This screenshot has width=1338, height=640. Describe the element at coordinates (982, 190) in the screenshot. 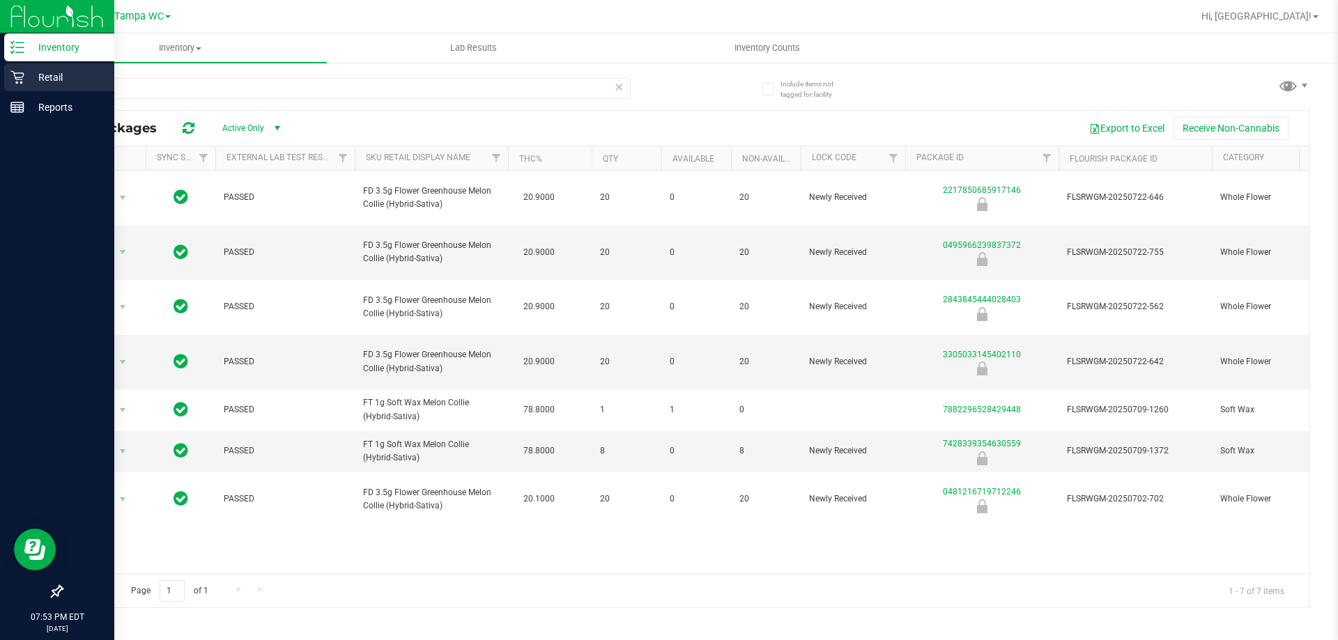

I see `a: 2217850685917146` at that location.